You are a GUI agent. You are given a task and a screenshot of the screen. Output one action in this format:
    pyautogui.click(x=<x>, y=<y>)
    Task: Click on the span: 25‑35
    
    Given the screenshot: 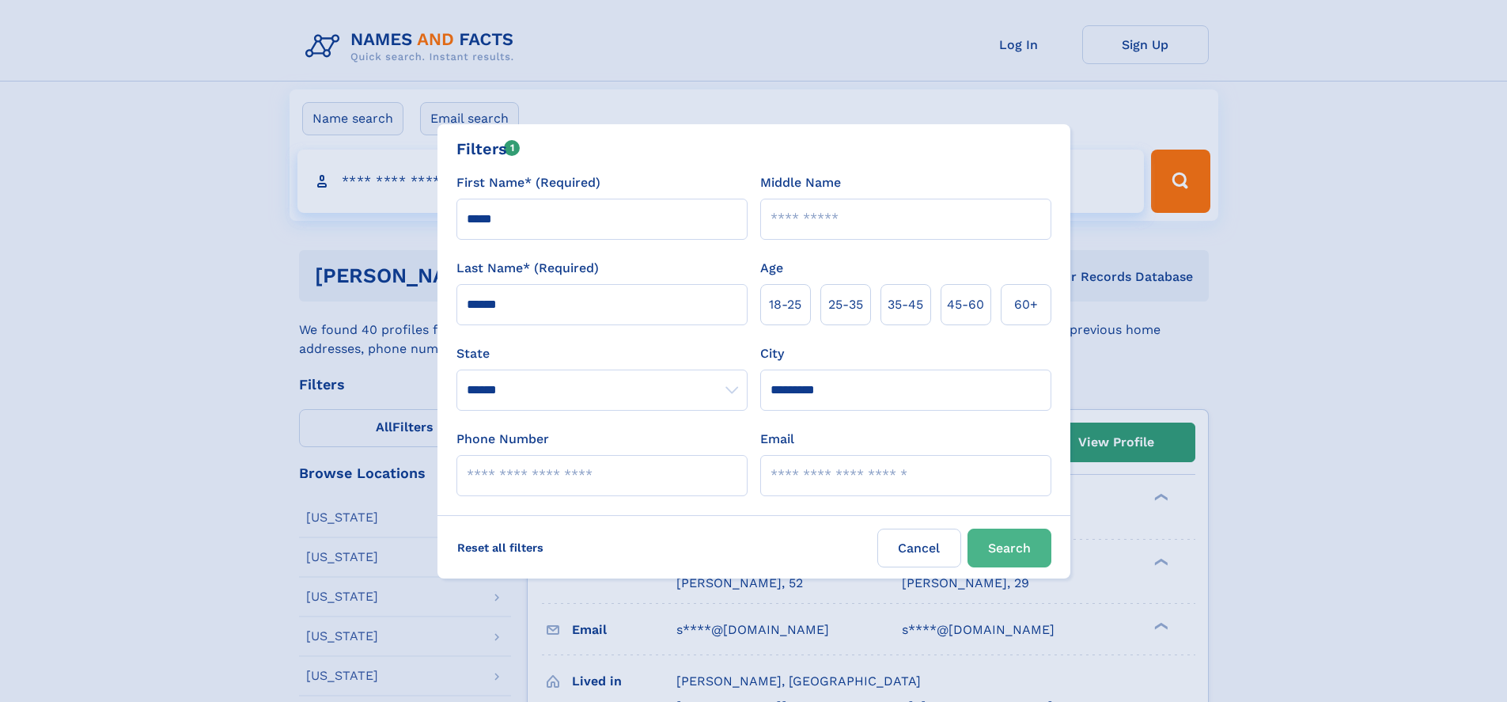 What is the action you would take?
    pyautogui.click(x=846, y=305)
    